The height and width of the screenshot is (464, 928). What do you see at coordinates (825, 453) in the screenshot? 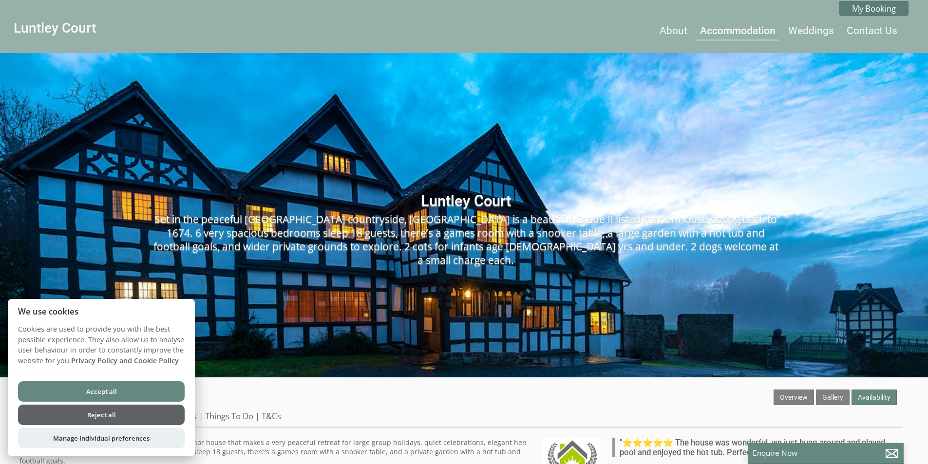
I see `p: Enquire Now` at bounding box center [825, 453].